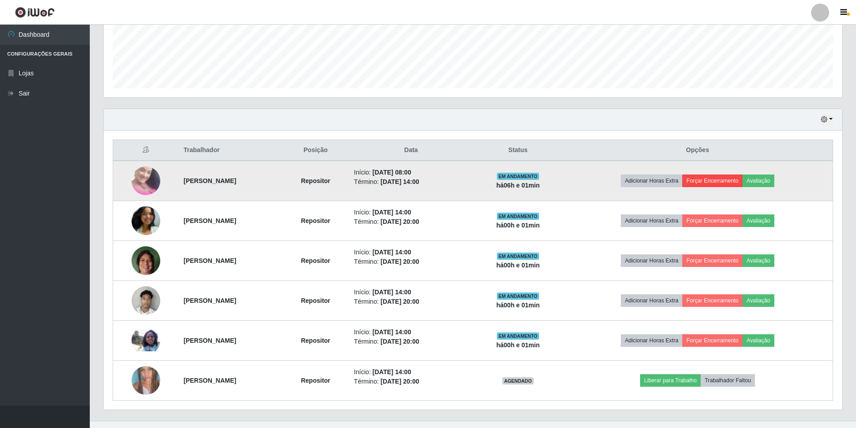  Describe the element at coordinates (230, 150) in the screenshot. I see `th: Trabalhador` at that location.